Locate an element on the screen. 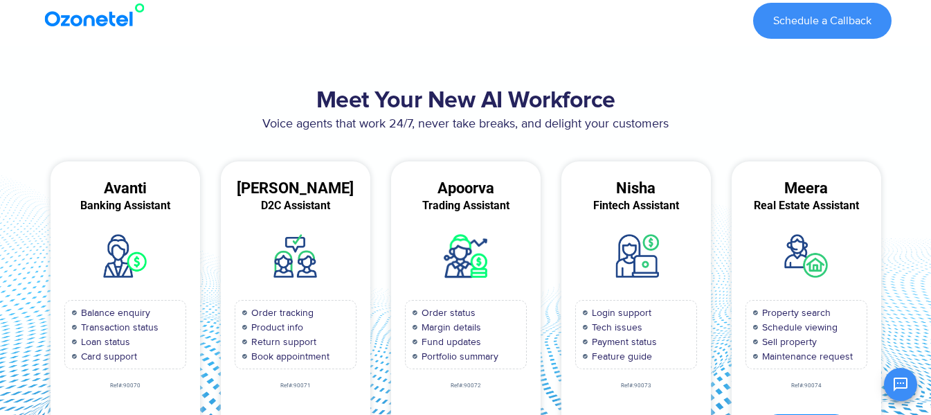  span: Property search is located at coordinates (795, 312).